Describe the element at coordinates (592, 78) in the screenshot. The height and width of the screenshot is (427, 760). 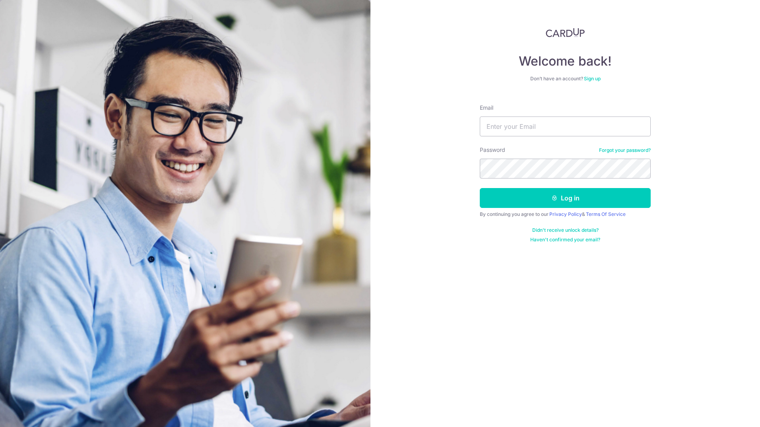
I see `a: Sign up` at that location.